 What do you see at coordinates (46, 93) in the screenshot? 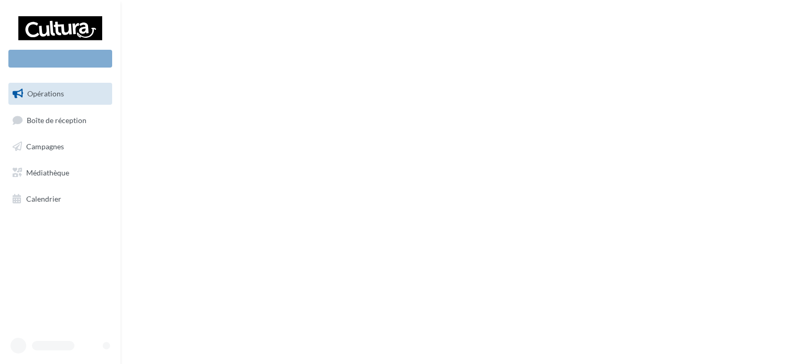
I see `span: Opérations` at bounding box center [46, 93].